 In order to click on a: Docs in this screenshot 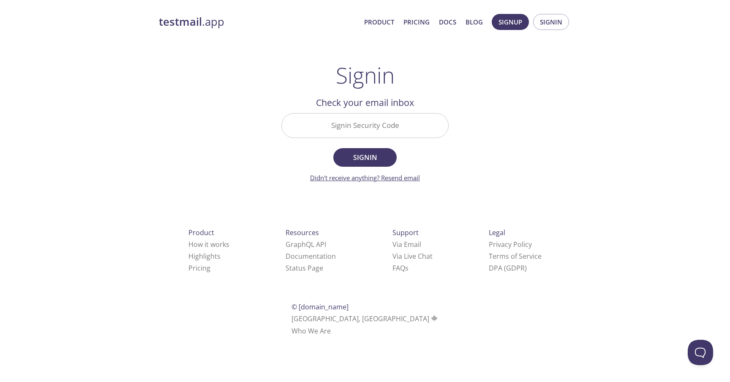, I will do `click(447, 22)`.